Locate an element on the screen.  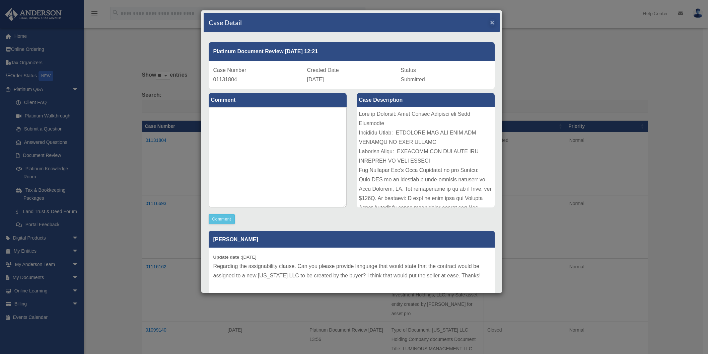
button: Close is located at coordinates (492, 22).